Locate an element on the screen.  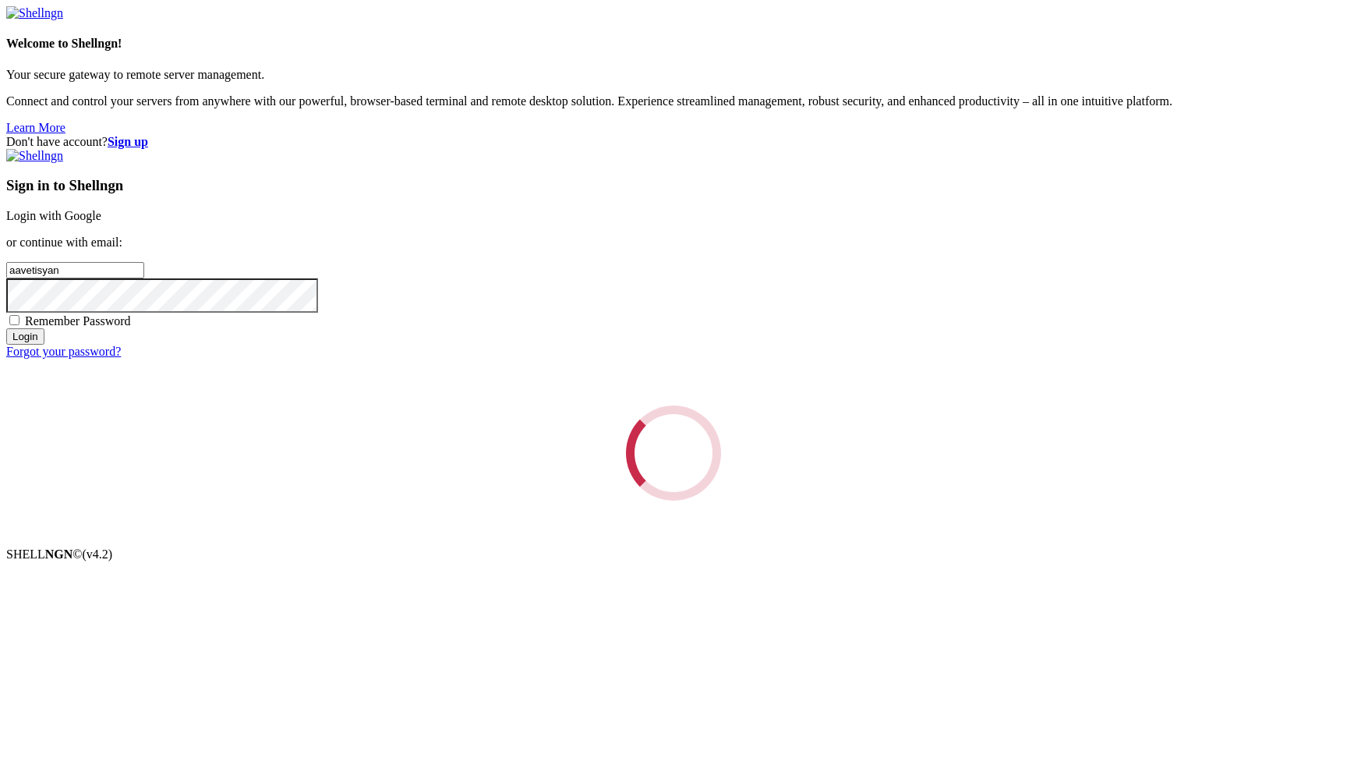
span: SHELL © is located at coordinates (59, 554).